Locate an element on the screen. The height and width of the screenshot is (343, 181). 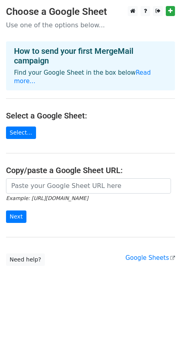
a: Read more... is located at coordinates (83, 77).